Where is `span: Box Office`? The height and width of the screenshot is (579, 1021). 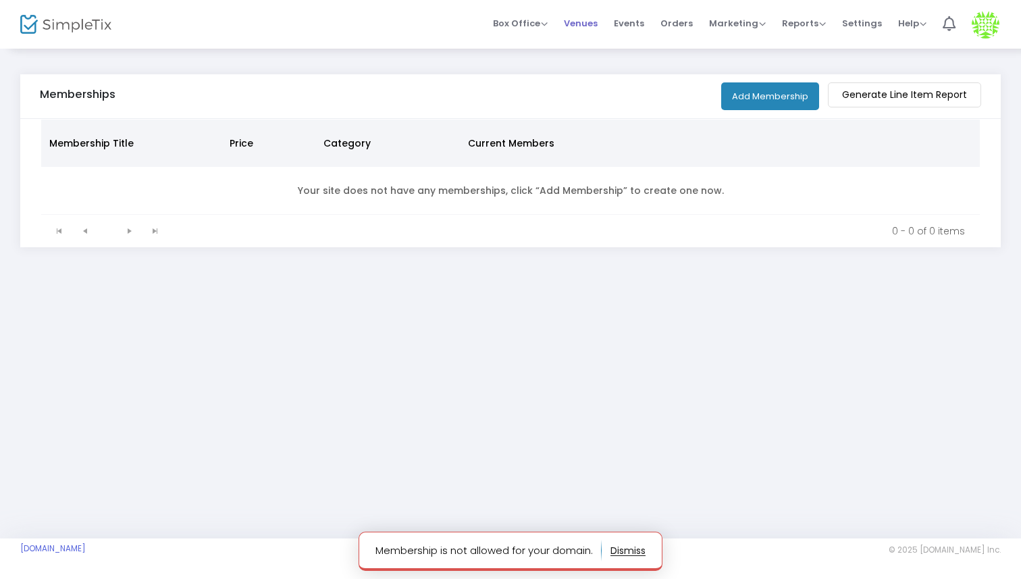
span: Box Office is located at coordinates (520, 23).